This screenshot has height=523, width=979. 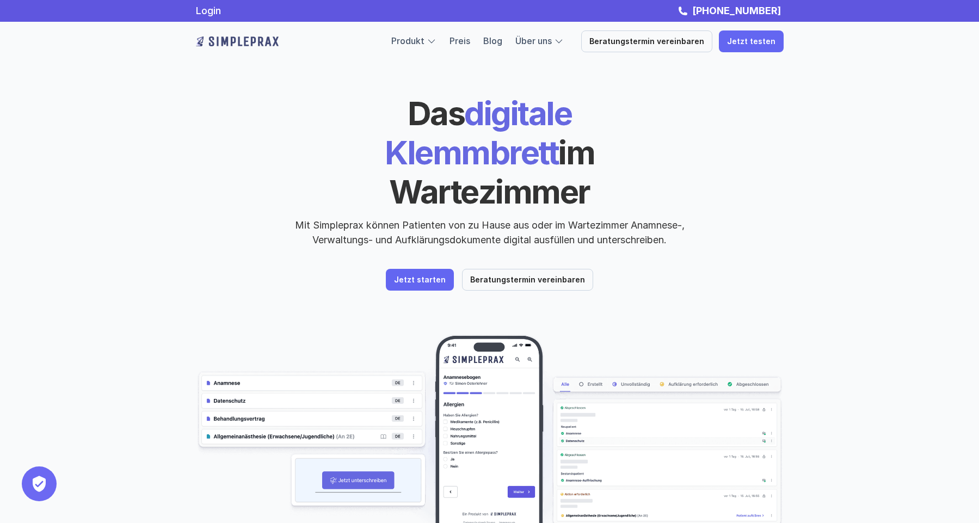 What do you see at coordinates (460, 41) in the screenshot?
I see `a: Preis` at bounding box center [460, 41].